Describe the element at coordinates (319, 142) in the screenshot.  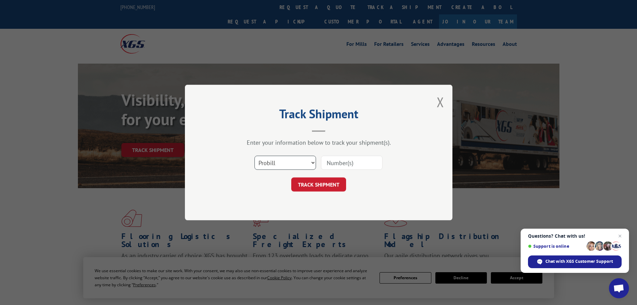
I see `div: Enter your information below to track your shipment(s).` at that location.